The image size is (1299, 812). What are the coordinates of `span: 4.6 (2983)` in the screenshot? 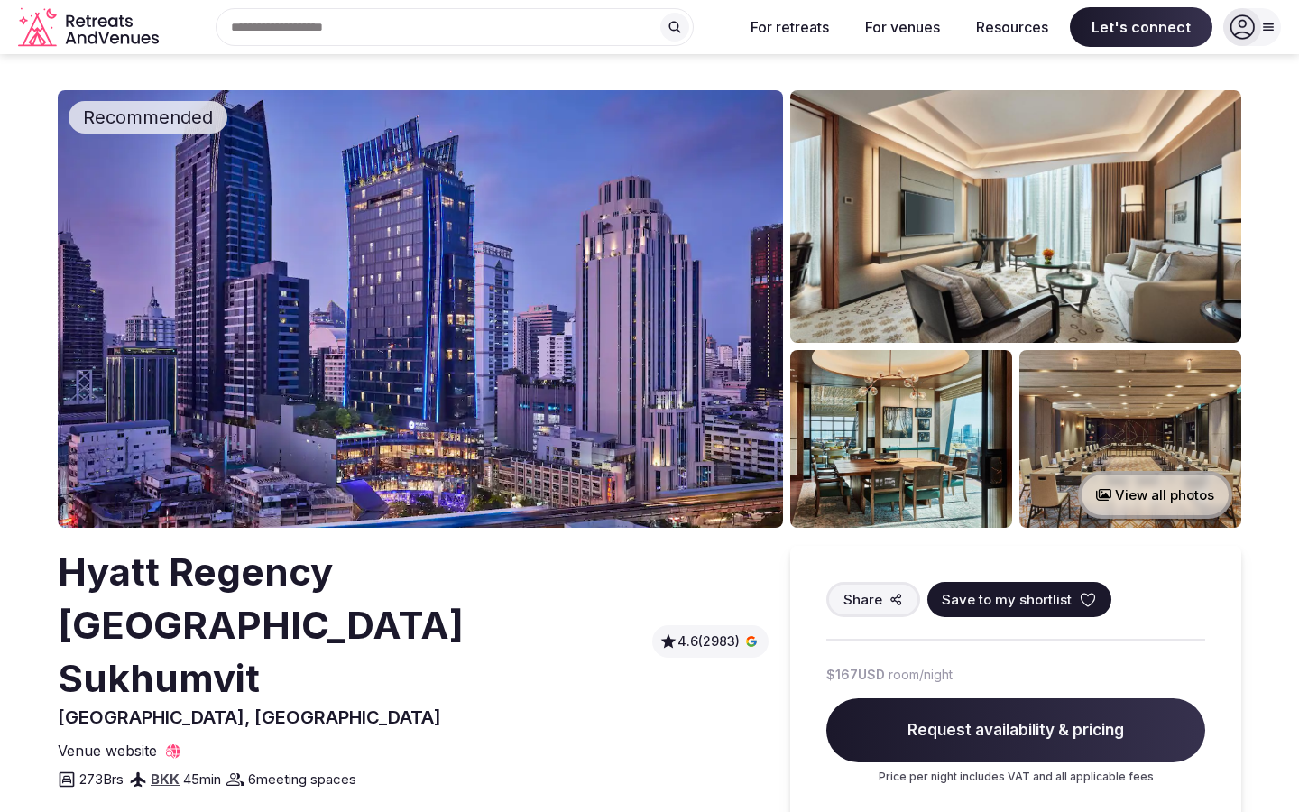 It's located at (708, 642).